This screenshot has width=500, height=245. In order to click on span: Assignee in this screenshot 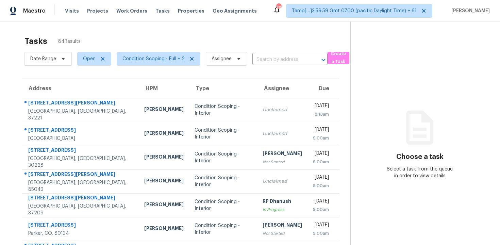, I will do `click(221, 59)`.